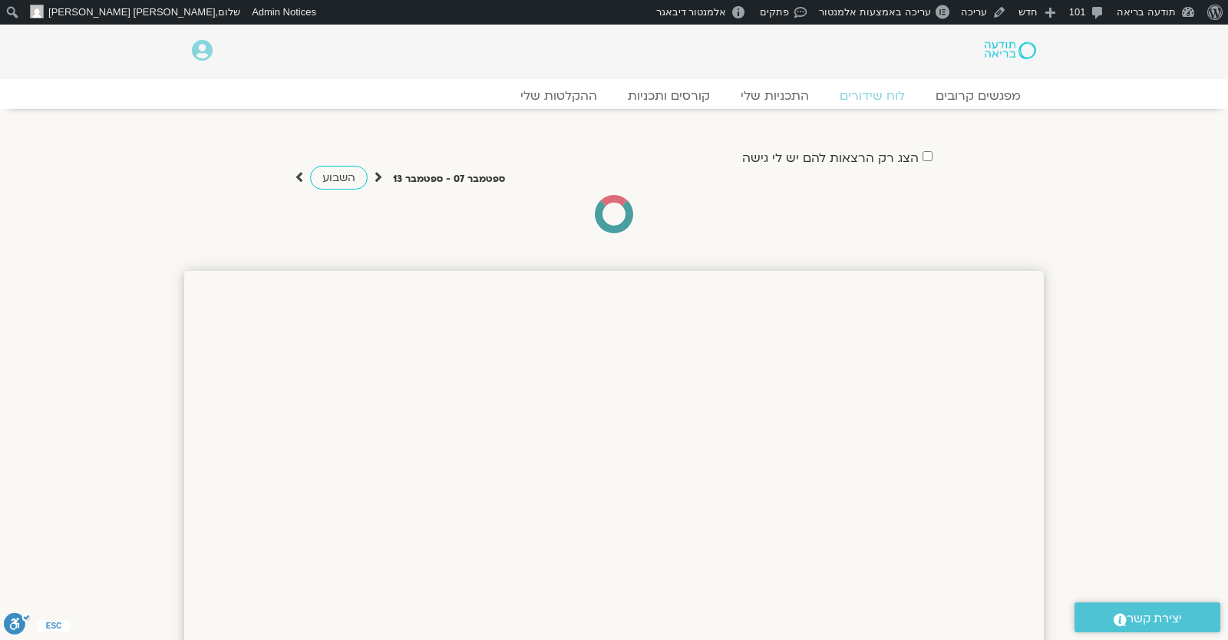  I want to click on span: עריכה באמצעות אלמנטור, so click(874, 12).